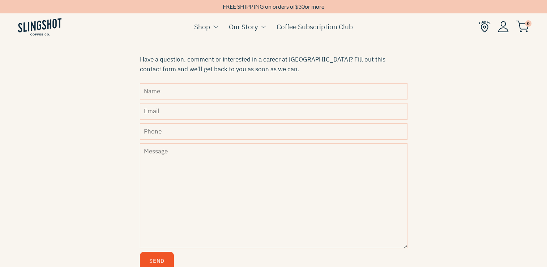 The width and height of the screenshot is (547, 267). What do you see at coordinates (528, 24) in the screenshot?
I see `span: 0` at bounding box center [528, 24].